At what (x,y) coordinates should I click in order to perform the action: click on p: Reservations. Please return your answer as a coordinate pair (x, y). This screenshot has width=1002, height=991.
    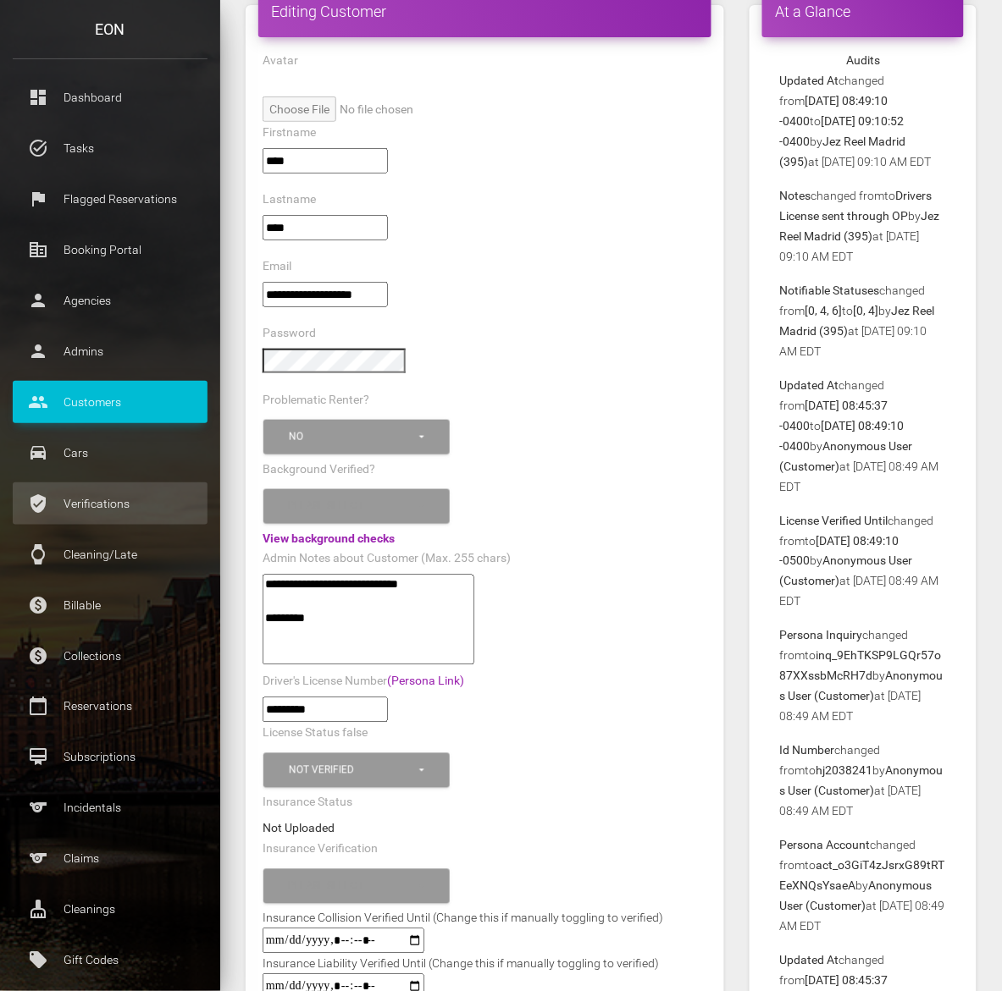
    Looking at the image, I should click on (110, 707).